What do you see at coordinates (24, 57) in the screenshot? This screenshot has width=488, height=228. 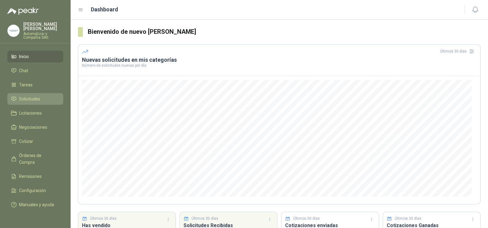 I see `span: Inicio` at bounding box center [24, 57].